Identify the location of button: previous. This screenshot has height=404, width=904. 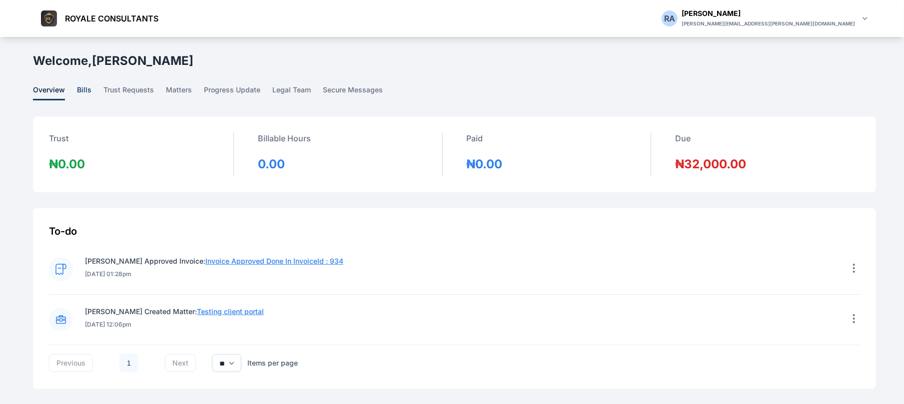
(71, 363).